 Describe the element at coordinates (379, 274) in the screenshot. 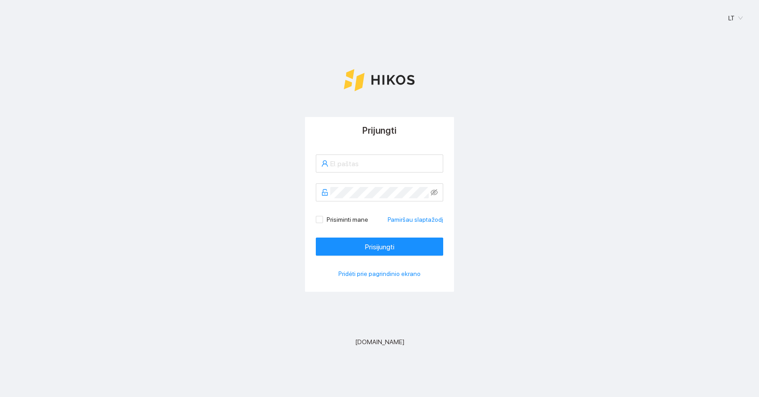

I see `button: Pridėti prie pagrindinio ekrano` at that location.